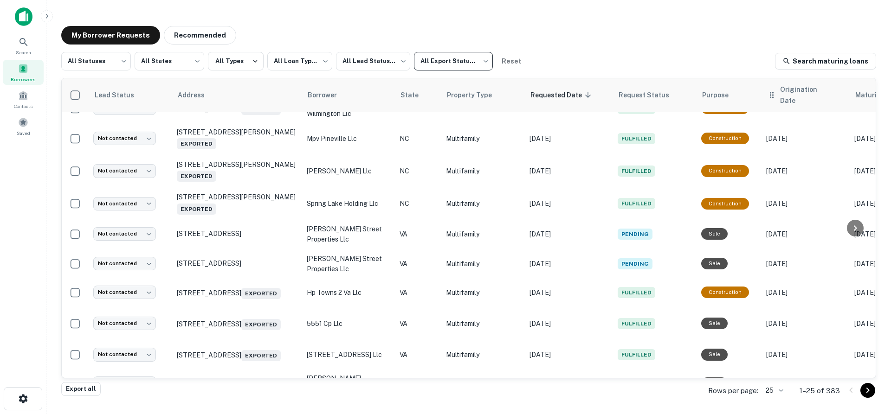  What do you see at coordinates (23, 72) in the screenshot?
I see `a: Borrowers` at bounding box center [23, 72].